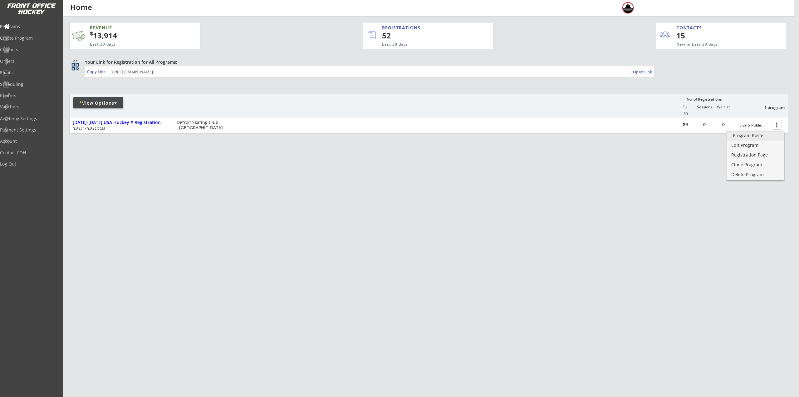 This screenshot has height=397, width=799. I want to click on div: qr, so click(75, 61).